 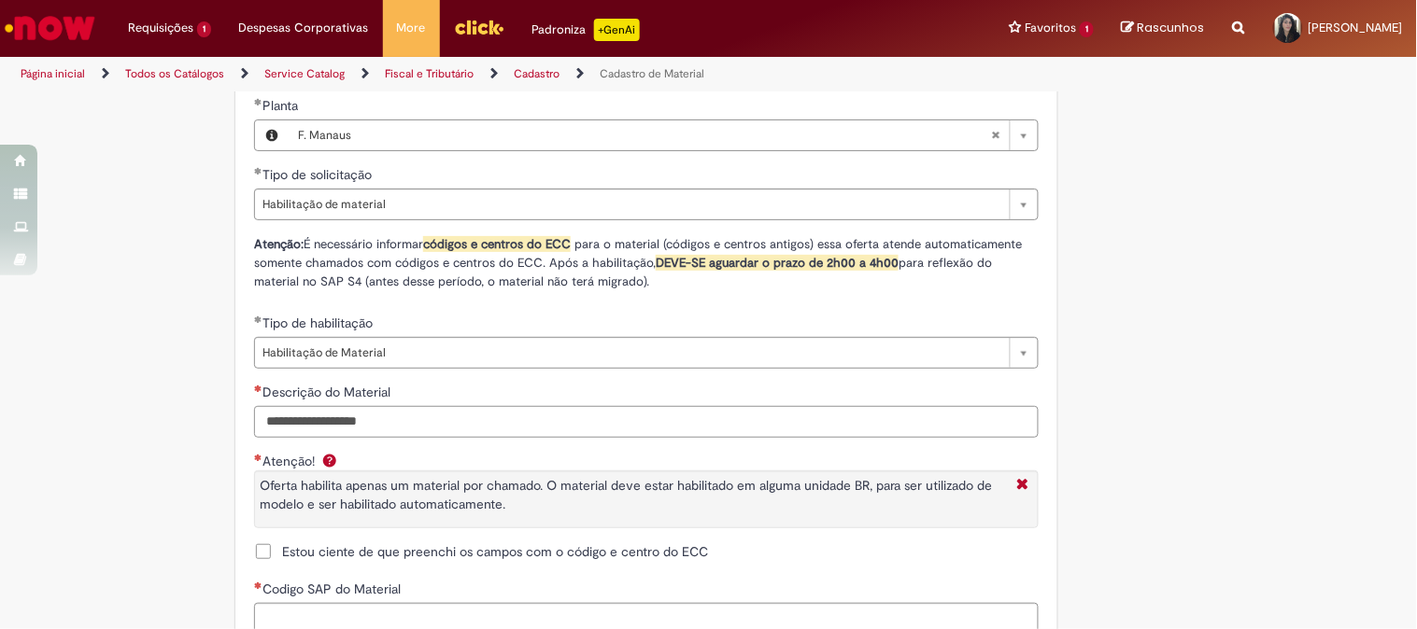 What do you see at coordinates (616, 30) in the screenshot?
I see `p: +GenAi` at bounding box center [616, 30].